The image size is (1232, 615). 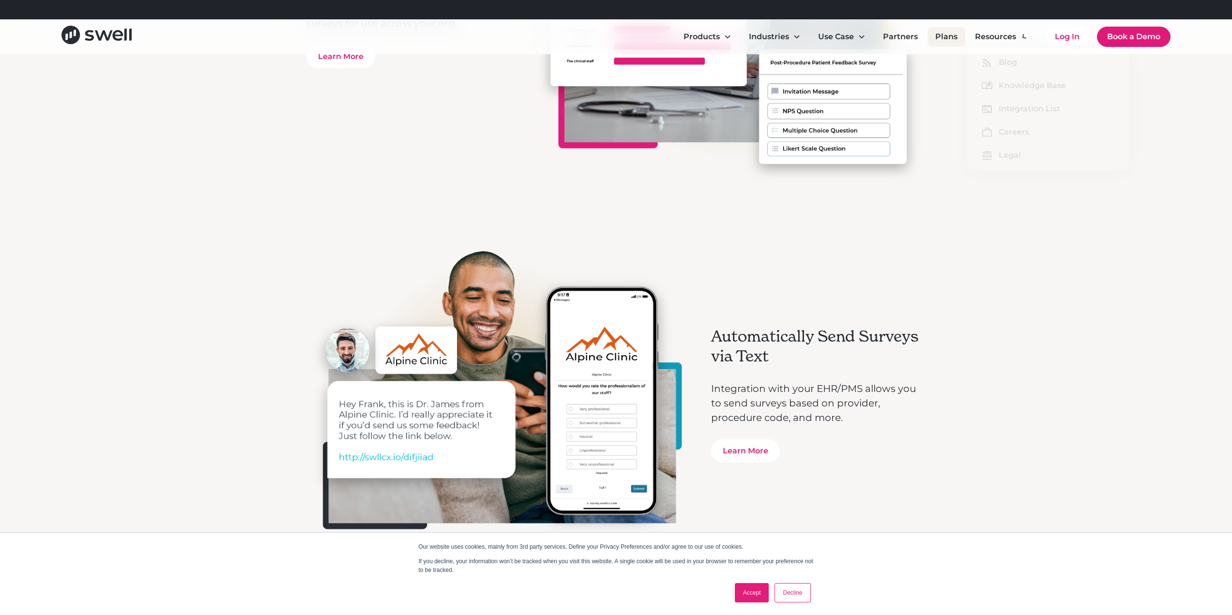 I want to click on div: Blog, so click(x=1008, y=62).